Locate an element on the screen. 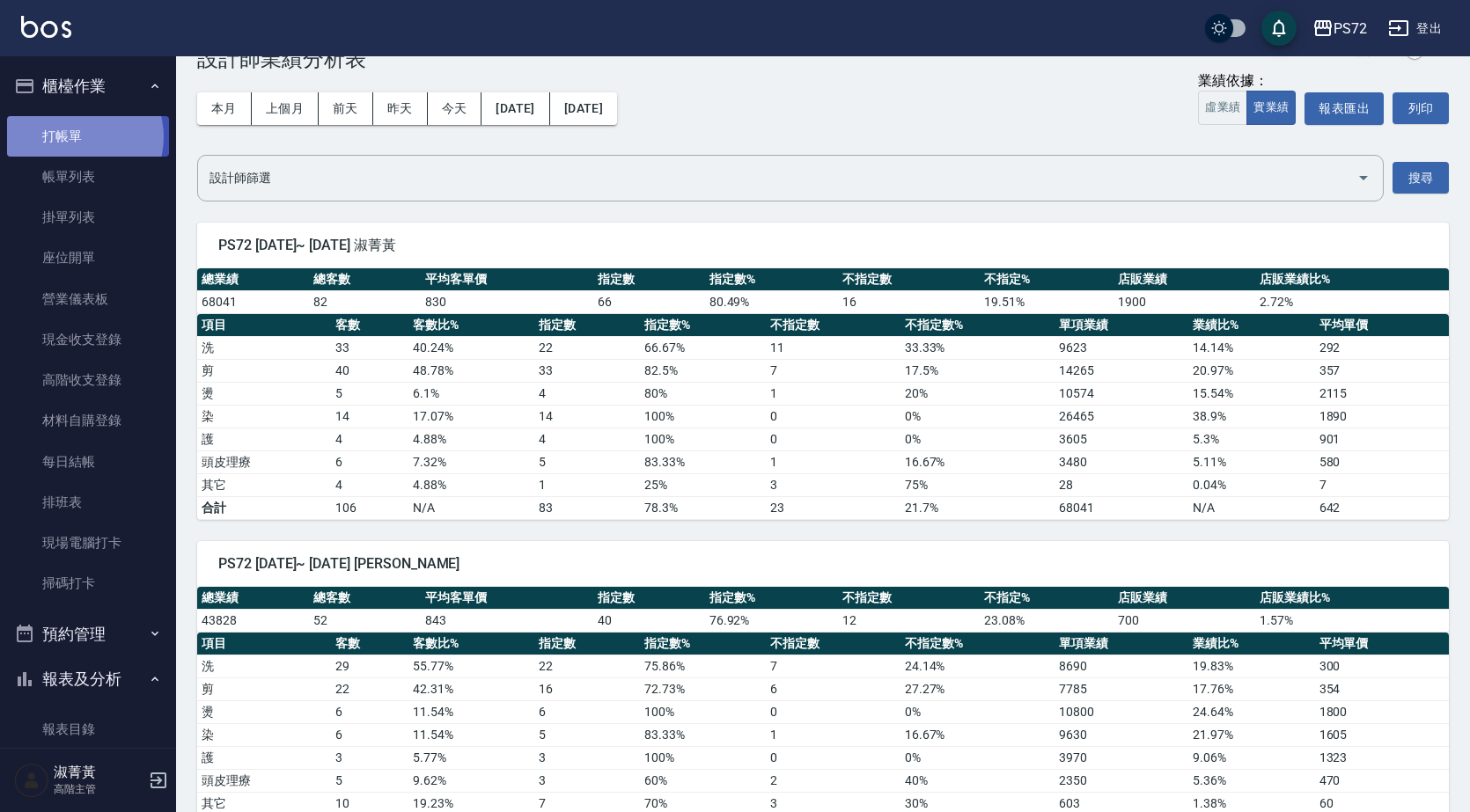 The height and width of the screenshot is (812, 1470). th: 指定數% is located at coordinates (771, 279).